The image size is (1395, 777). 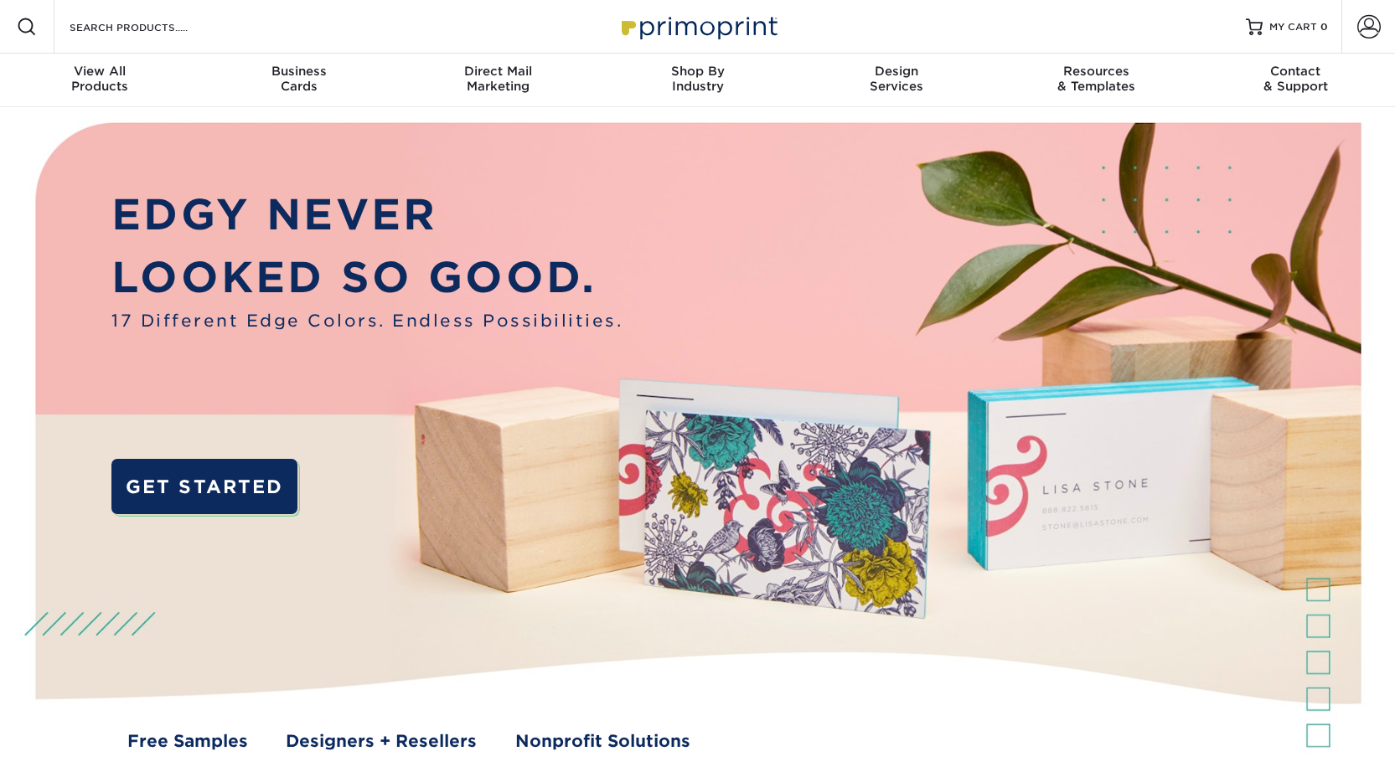 I want to click on a: Nonprofit Solutions, so click(x=602, y=742).